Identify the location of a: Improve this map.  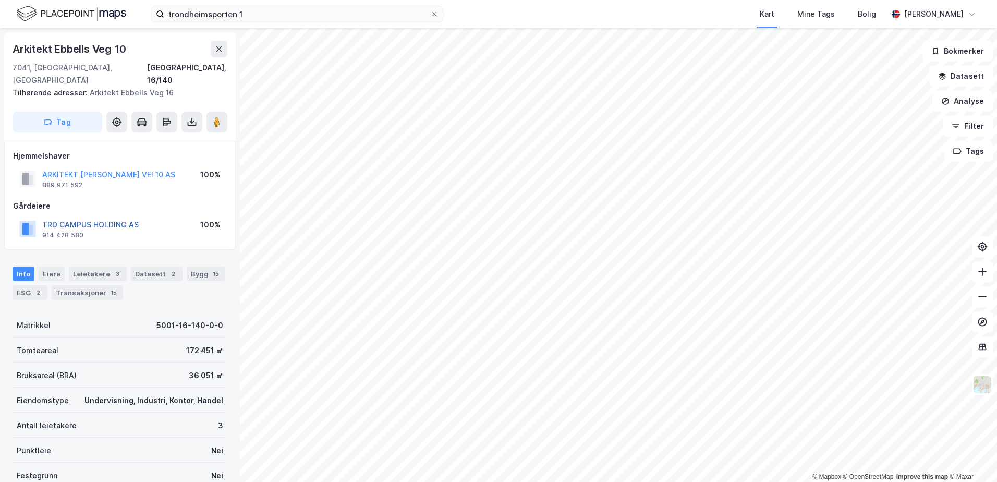
(922, 476).